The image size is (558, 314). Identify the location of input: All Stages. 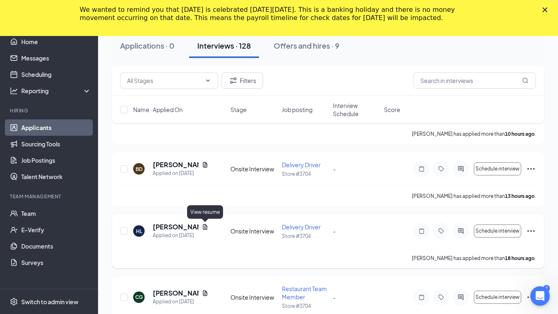
(164, 80).